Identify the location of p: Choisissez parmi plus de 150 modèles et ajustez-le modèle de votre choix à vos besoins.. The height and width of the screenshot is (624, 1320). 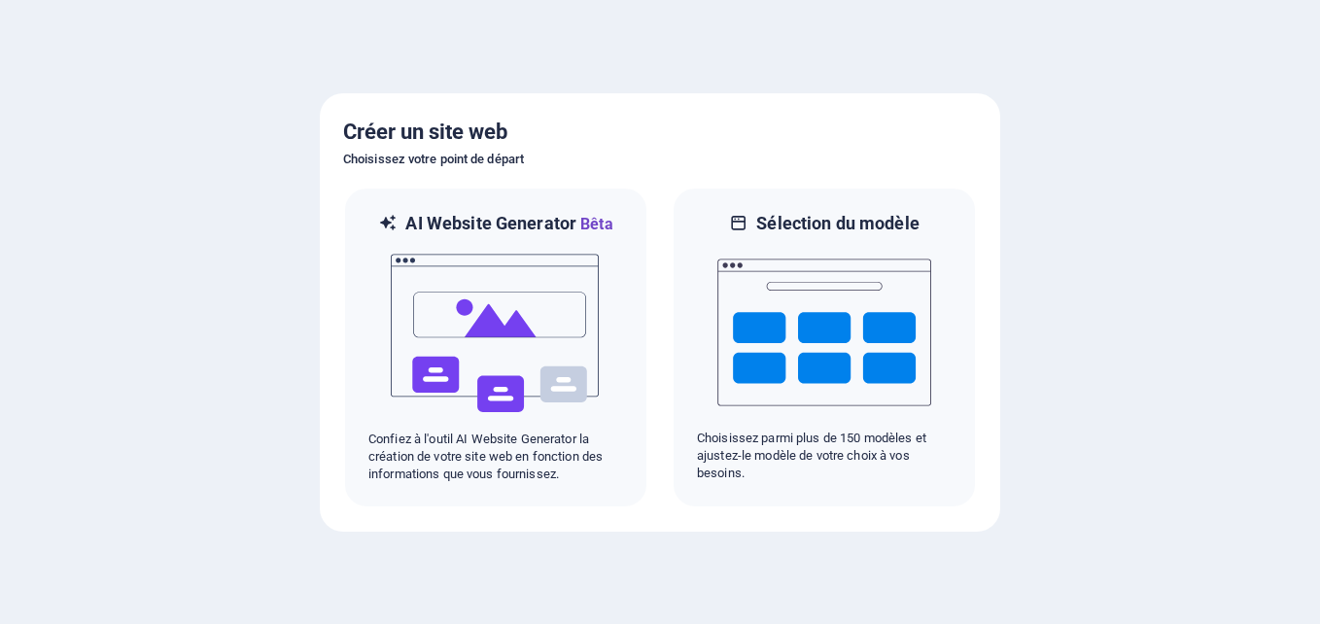
(824, 456).